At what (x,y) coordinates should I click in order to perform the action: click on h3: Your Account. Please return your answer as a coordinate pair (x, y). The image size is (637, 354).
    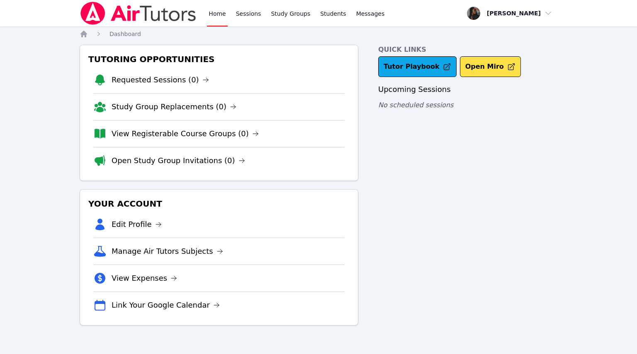
    Looking at the image, I should click on (219, 204).